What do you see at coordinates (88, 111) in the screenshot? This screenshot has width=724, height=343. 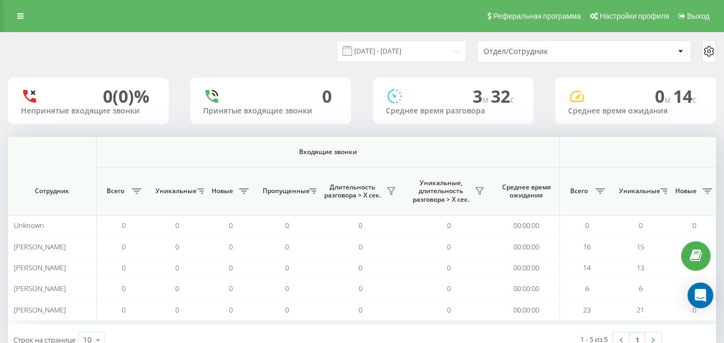 I see `div: Непринятые входящие звонки` at bounding box center [88, 111].